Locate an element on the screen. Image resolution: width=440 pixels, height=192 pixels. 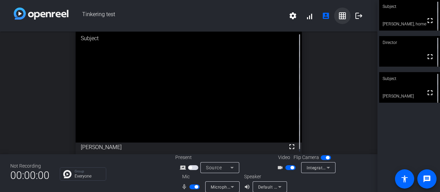
mat-icon: logout is located at coordinates (359, 16).